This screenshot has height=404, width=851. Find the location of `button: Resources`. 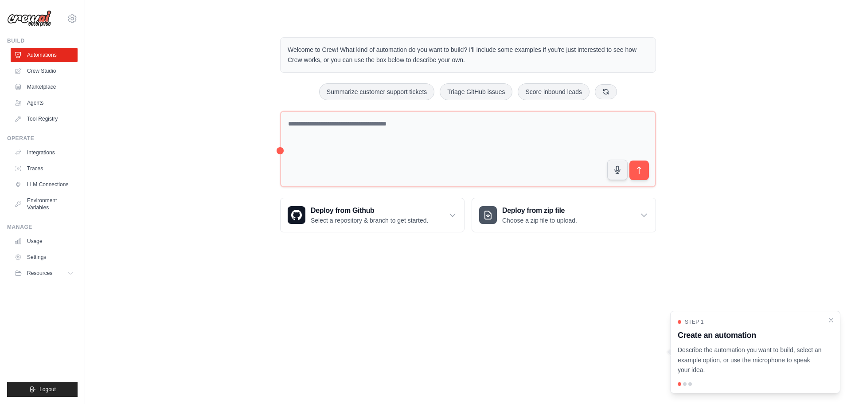

button: Resources is located at coordinates (44, 273).